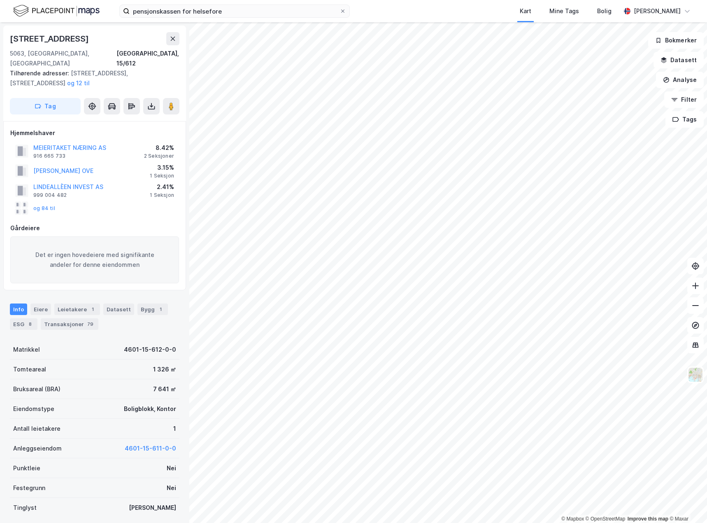 The height and width of the screenshot is (523, 707). I want to click on div: 999 004 482, so click(50, 195).